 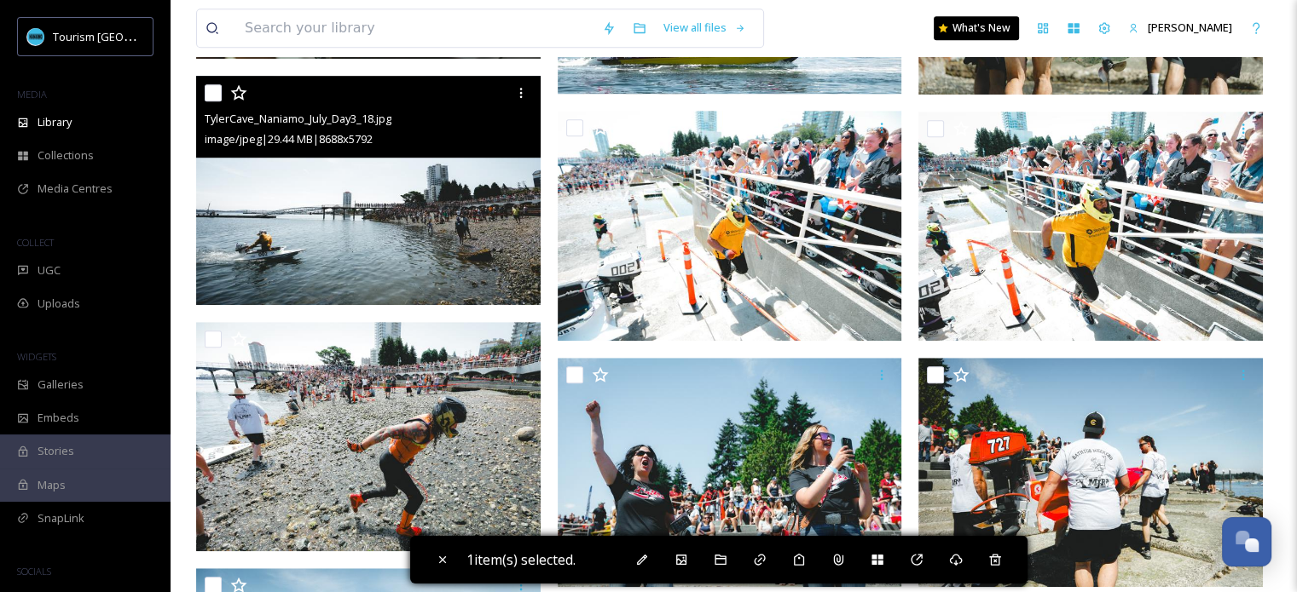 I want to click on img: TylerCave_Naniamo_July_Day3_40.jpg, so click(x=1090, y=473).